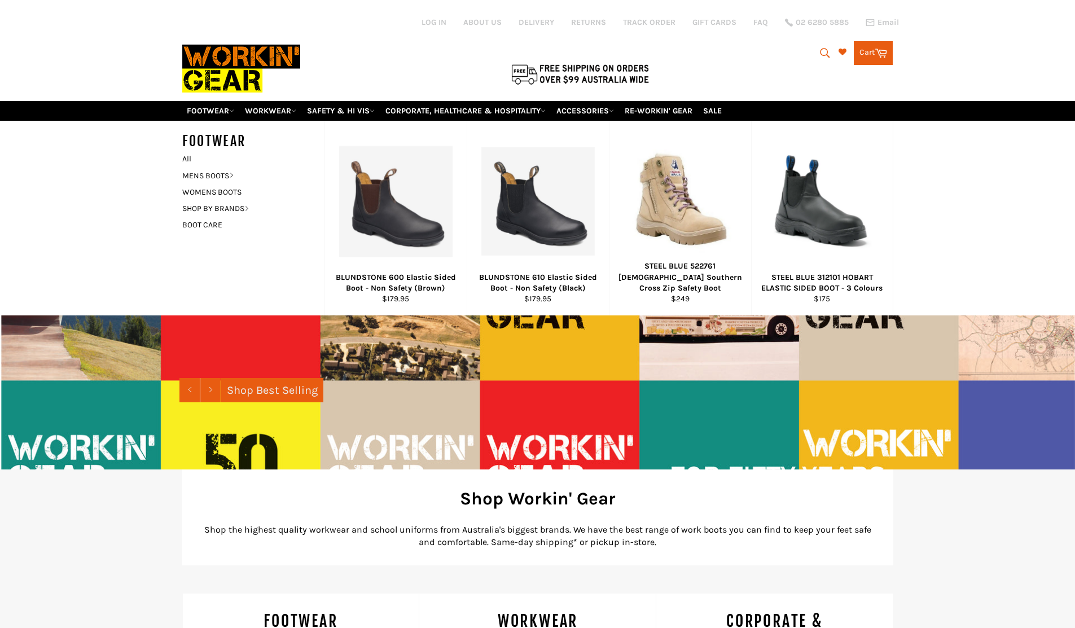 This screenshot has height=628, width=1075. What do you see at coordinates (585, 111) in the screenshot?
I see `a: ACCESSORIES` at bounding box center [585, 111].